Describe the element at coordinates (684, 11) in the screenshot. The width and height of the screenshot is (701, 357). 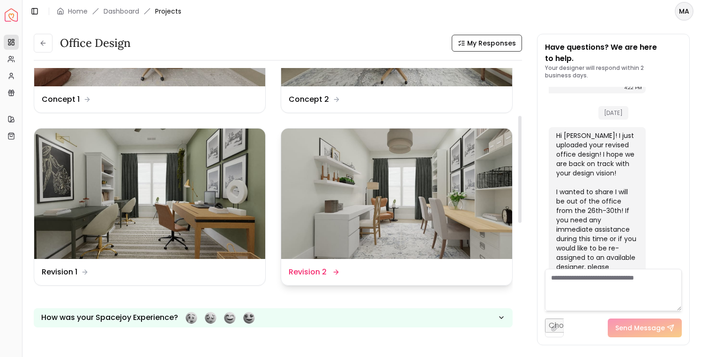
I see `span: MA` at that location.